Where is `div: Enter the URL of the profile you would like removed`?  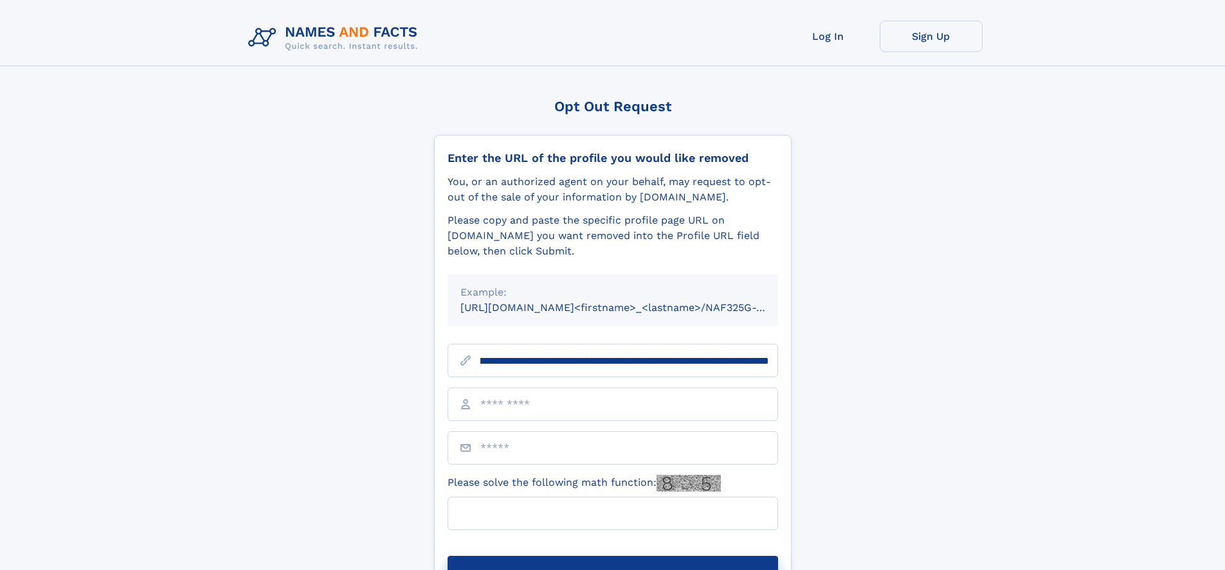
div: Enter the URL of the profile you would like removed is located at coordinates (613, 158).